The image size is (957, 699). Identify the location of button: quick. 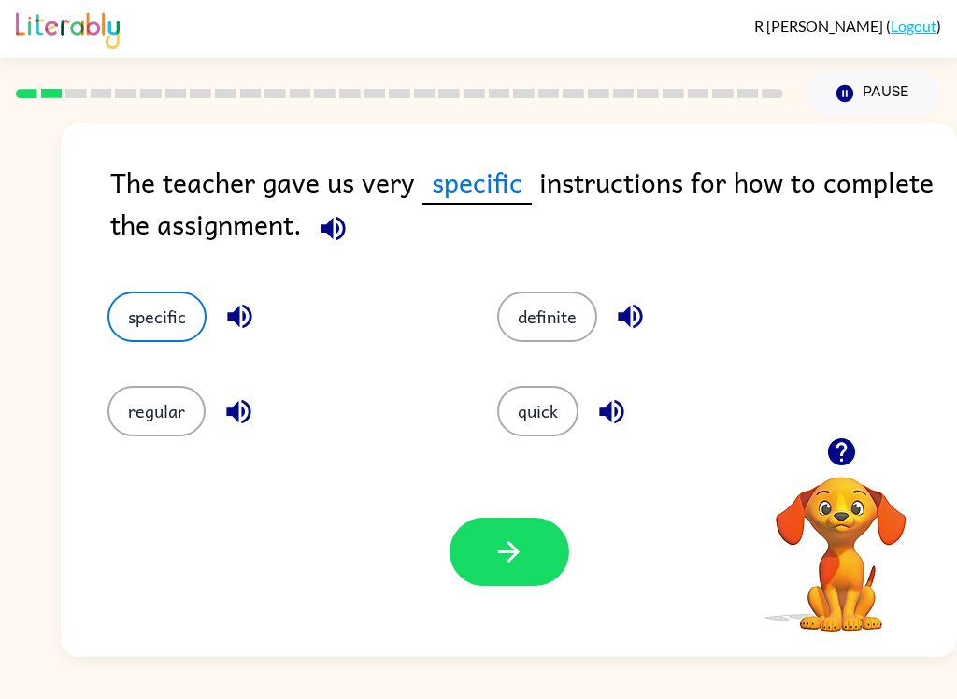
(538, 411).